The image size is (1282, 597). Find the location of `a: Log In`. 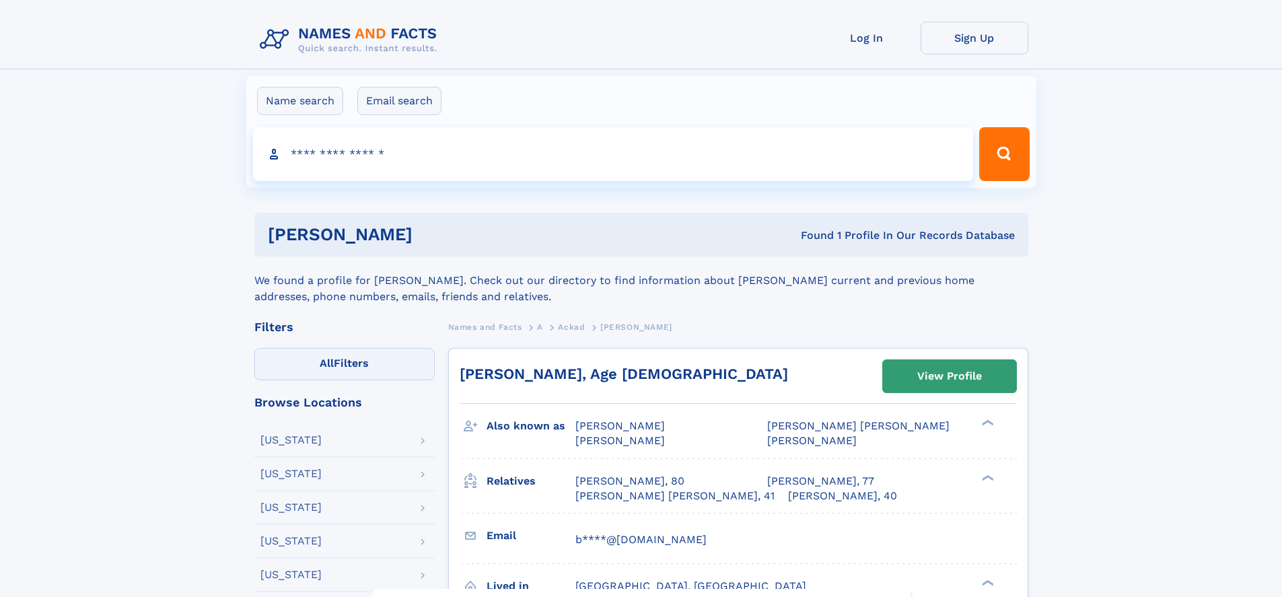

a: Log In is located at coordinates (867, 38).